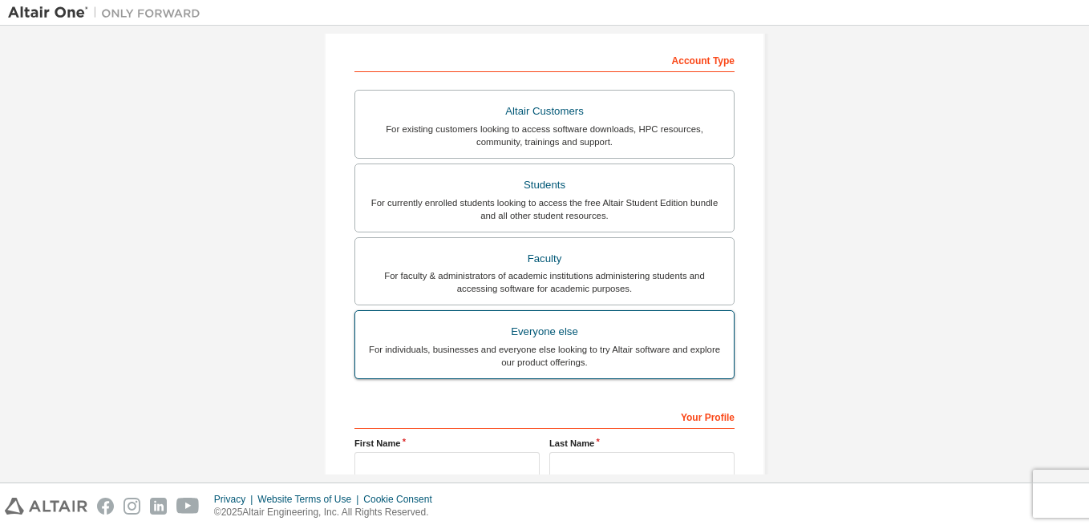 The width and height of the screenshot is (1089, 529). Describe the element at coordinates (544, 59) in the screenshot. I see `div: Account Type` at that location.